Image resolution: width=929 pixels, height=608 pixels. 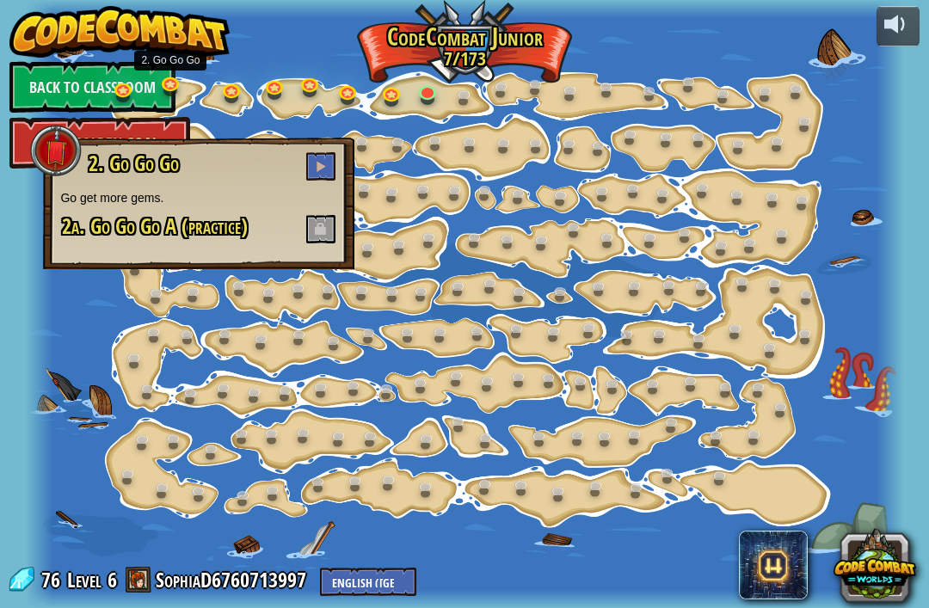 What do you see at coordinates (120, 32) in the screenshot?
I see `img: CodeCombat - Learn how to code by playing a game` at bounding box center [120, 32].